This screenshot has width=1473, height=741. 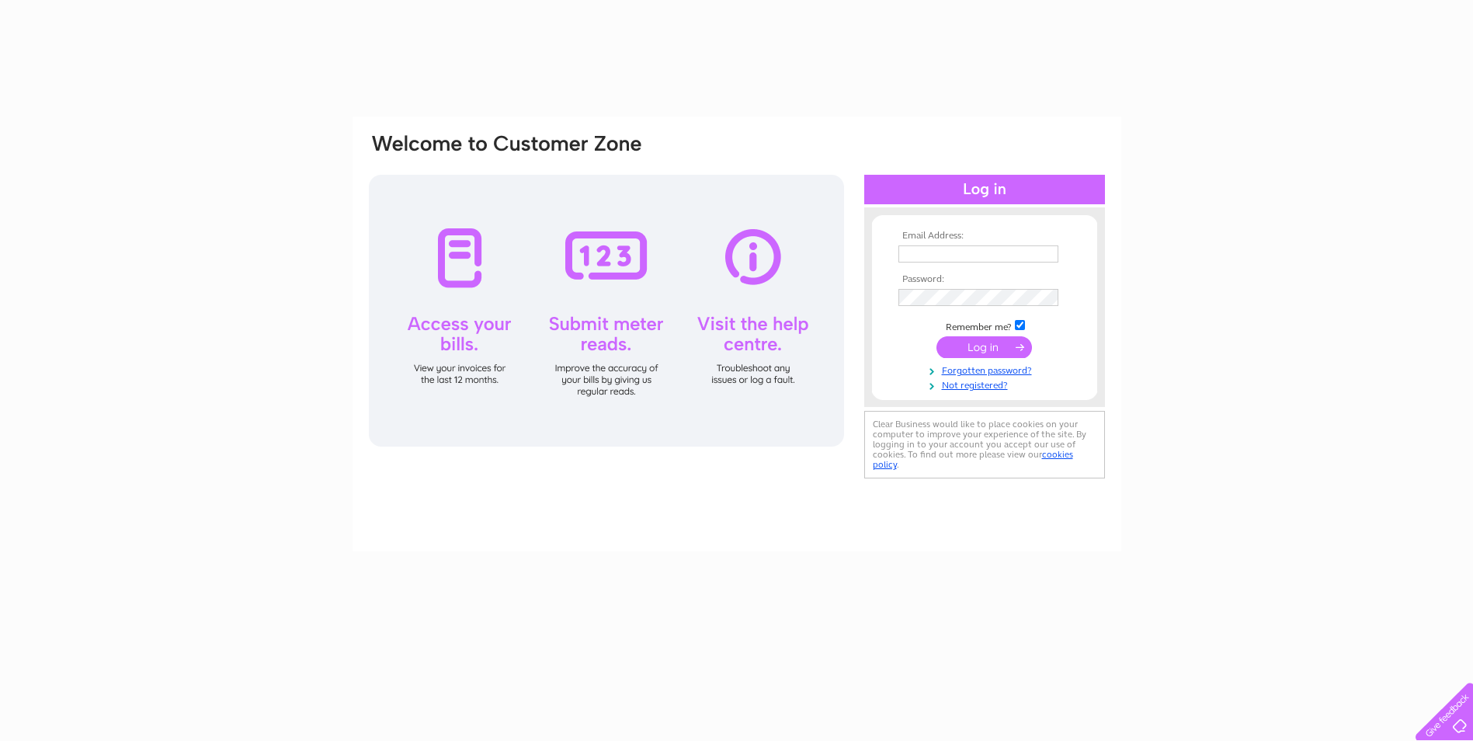 I want to click on a: Not registered?, so click(x=986, y=384).